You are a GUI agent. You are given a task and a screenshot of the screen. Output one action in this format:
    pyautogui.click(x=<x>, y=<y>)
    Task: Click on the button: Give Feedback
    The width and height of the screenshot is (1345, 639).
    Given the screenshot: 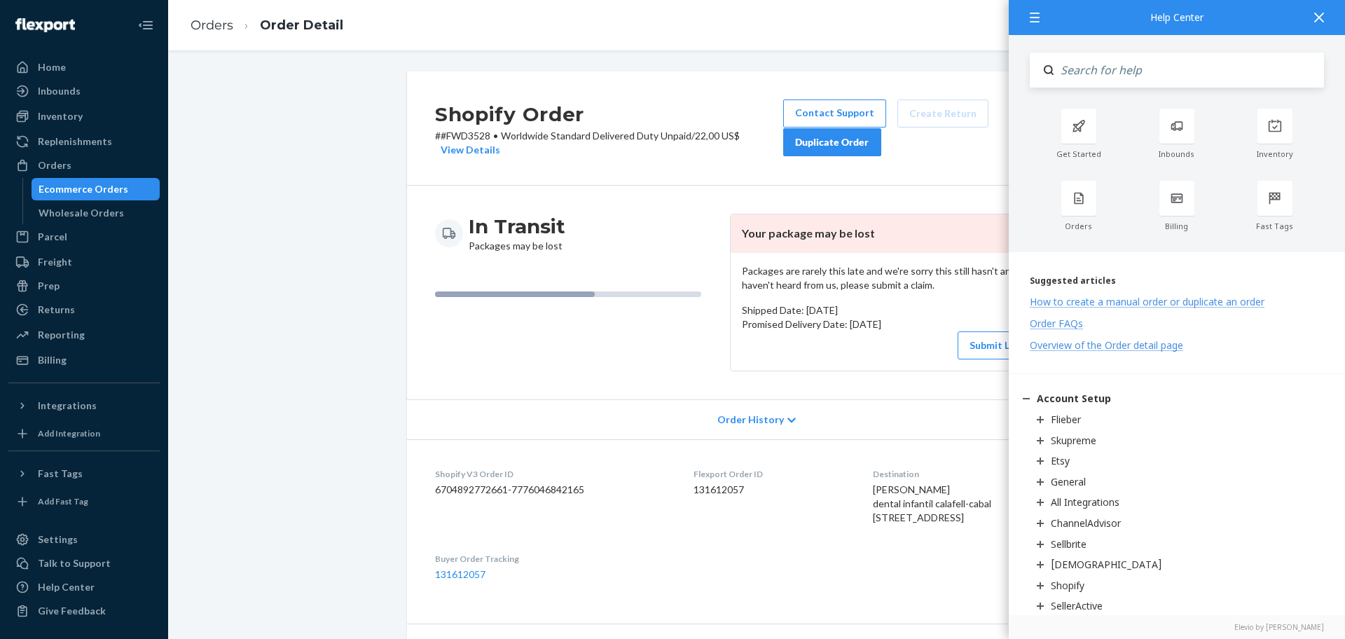 What is the action you would take?
    pyautogui.click(x=84, y=611)
    